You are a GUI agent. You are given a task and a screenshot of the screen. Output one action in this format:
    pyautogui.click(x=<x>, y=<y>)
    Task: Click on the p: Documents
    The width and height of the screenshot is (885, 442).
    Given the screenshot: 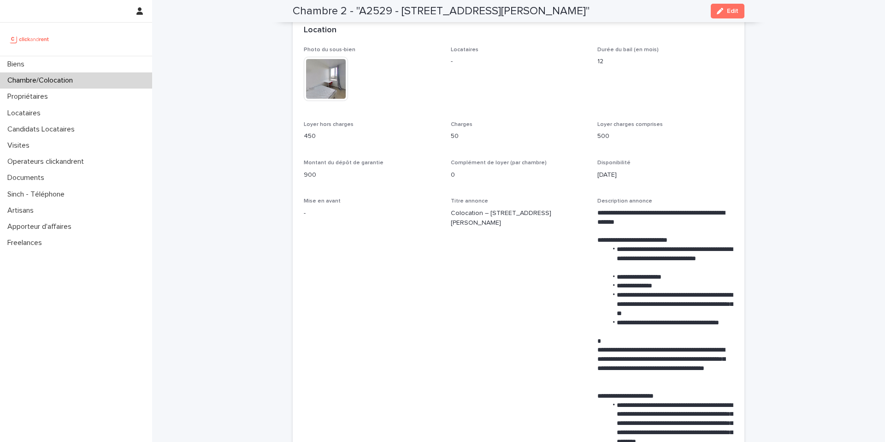 What is the action you would take?
    pyautogui.click(x=28, y=177)
    